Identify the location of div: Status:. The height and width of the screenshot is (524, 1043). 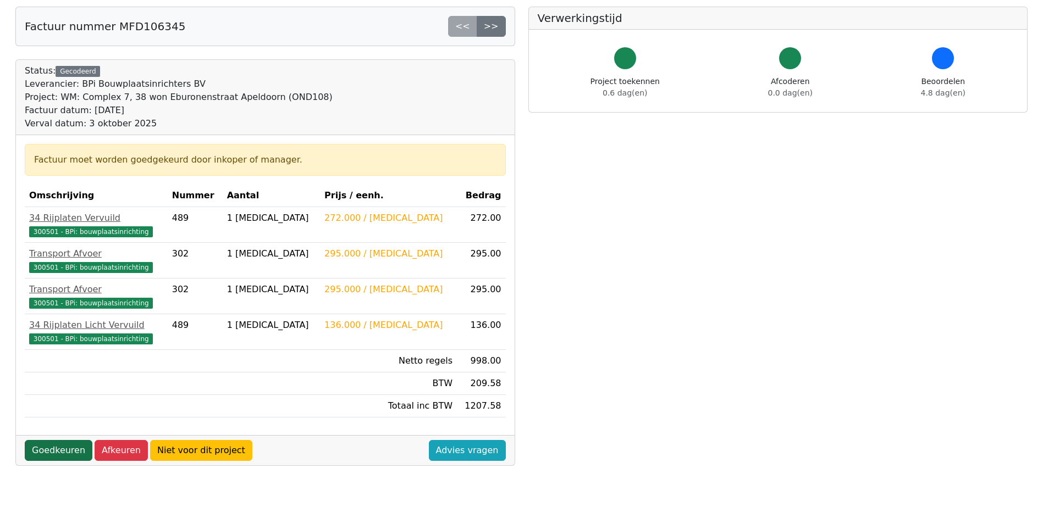
(179, 97).